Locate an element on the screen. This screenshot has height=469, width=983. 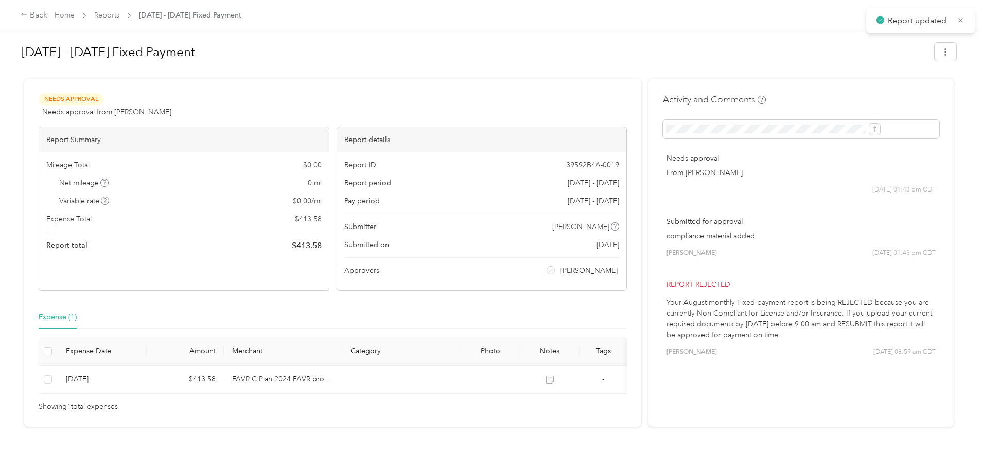
p: Report updated is located at coordinates (919, 21).